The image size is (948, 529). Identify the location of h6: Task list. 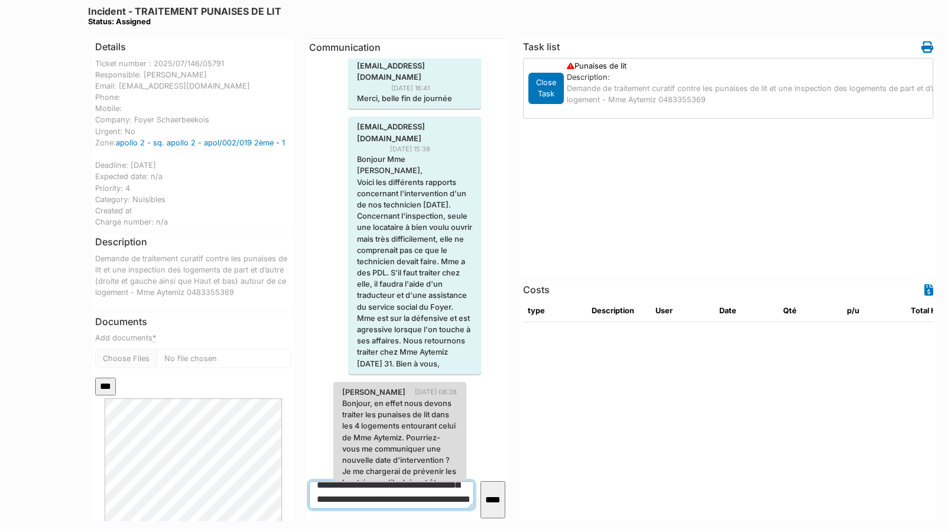
(541, 47).